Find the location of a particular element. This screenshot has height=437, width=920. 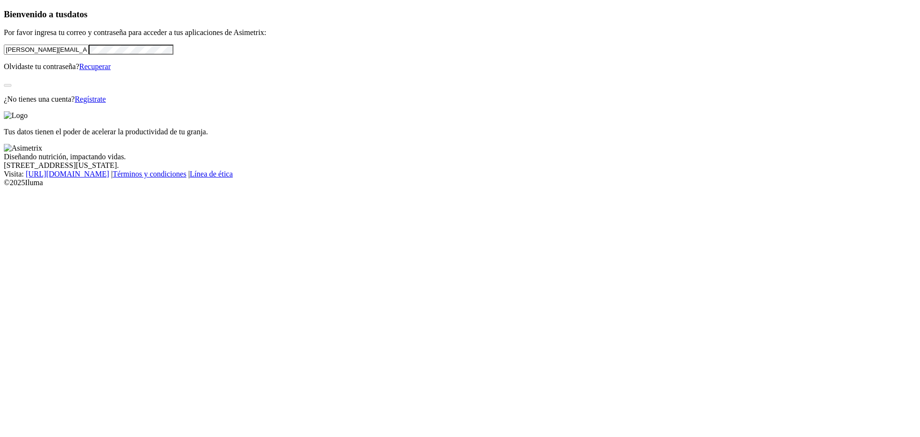

a: Recuperar is located at coordinates (95, 66).